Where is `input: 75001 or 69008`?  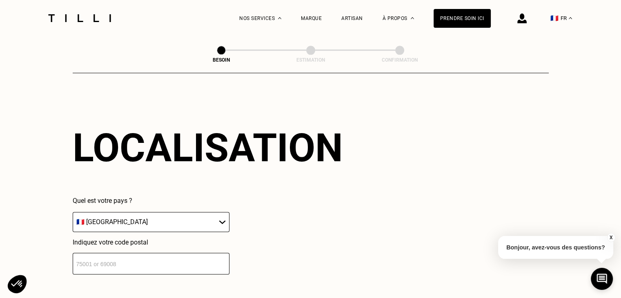
input: 75001 or 69008 is located at coordinates (151, 264).